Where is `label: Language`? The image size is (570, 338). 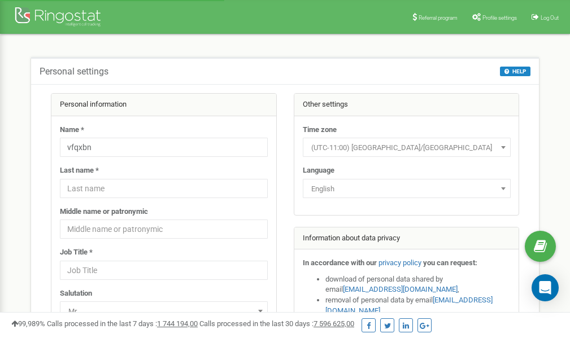
label: Language is located at coordinates (318, 171).